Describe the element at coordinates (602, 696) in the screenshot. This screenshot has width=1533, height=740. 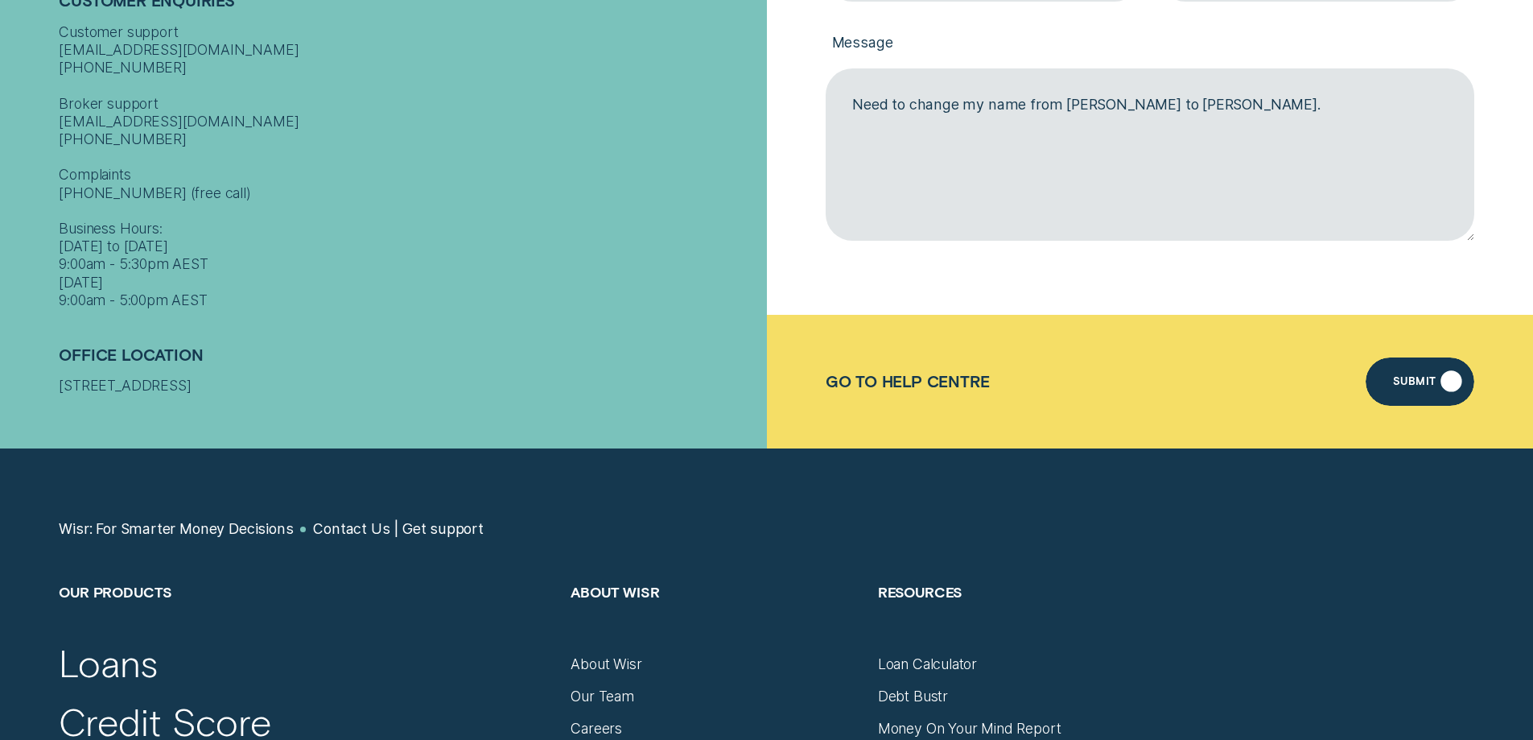
I see `a: Our Team` at that location.